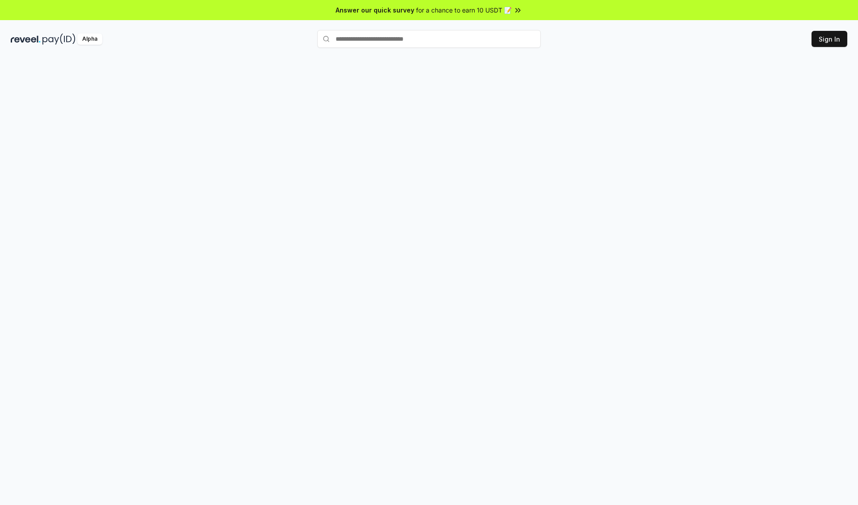  I want to click on img: reveel_dark, so click(25, 39).